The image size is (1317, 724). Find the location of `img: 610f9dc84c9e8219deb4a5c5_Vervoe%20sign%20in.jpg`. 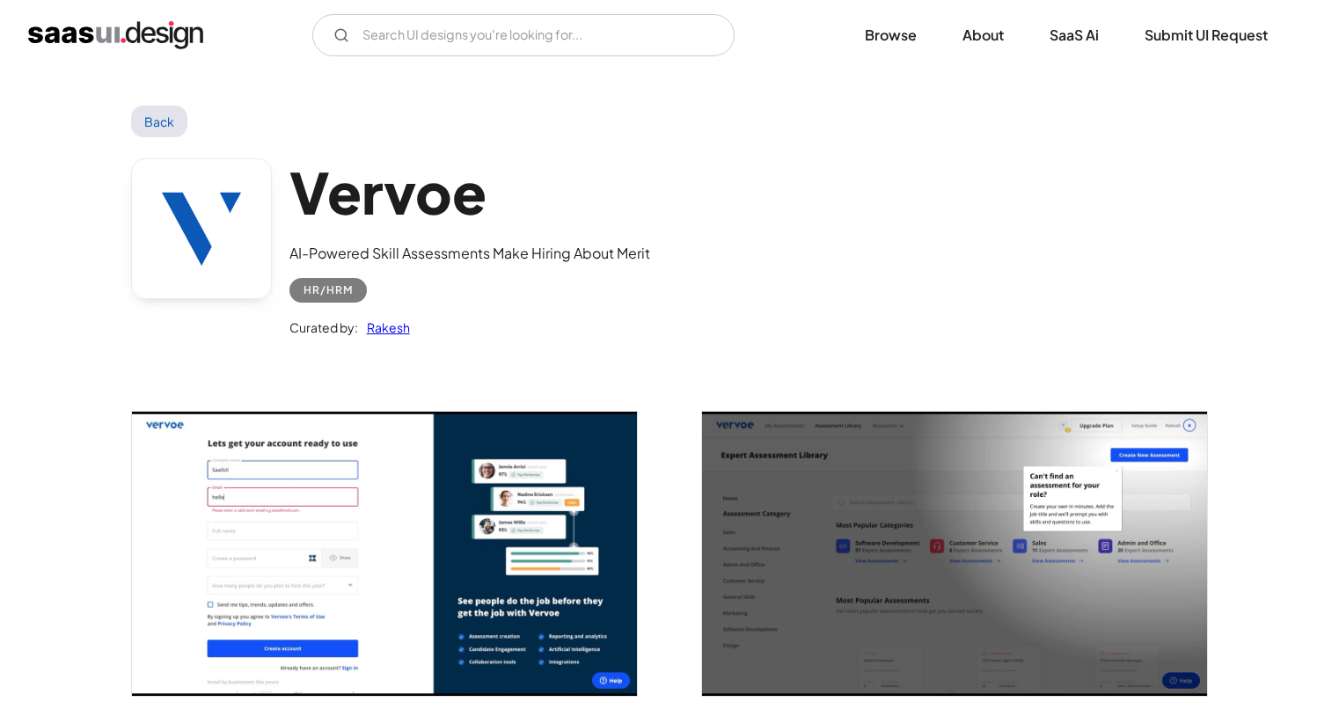

img: 610f9dc84c9e8219deb4a5c5_Vervoe%20sign%20in.jpg is located at coordinates (384, 553).